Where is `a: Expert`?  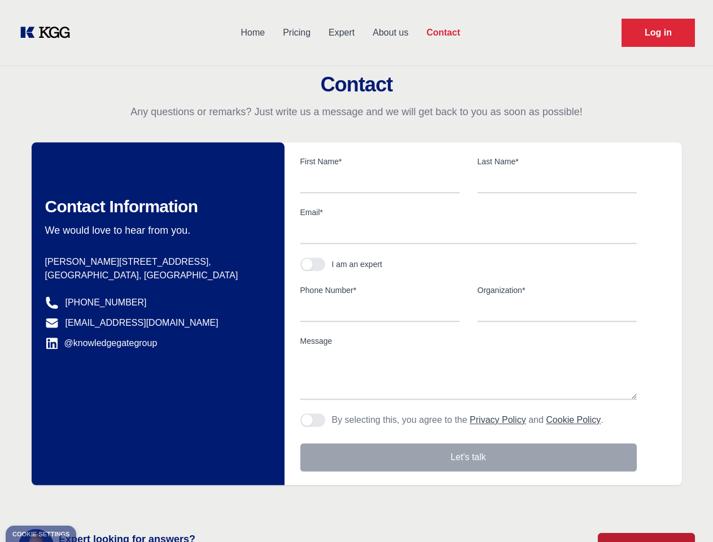 a: Expert is located at coordinates (342, 33).